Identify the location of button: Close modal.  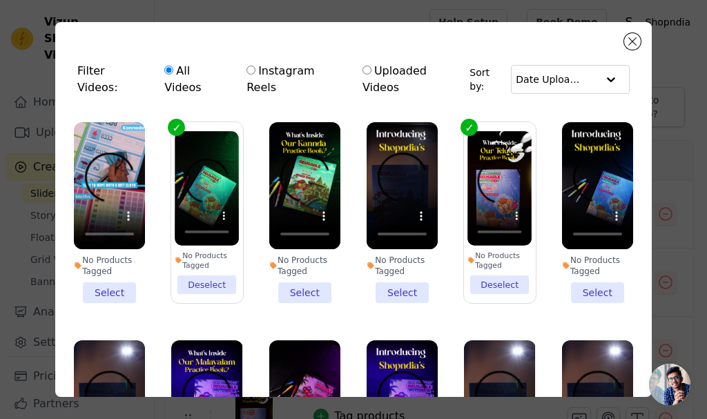
(632, 41).